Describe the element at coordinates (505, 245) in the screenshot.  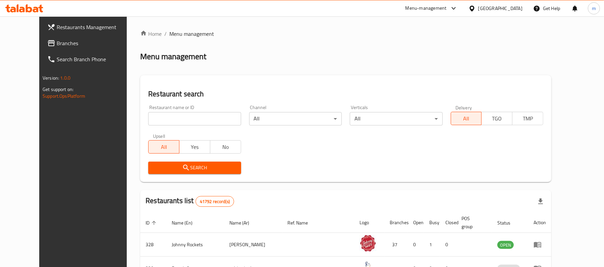
I see `div: OPEN` at that location.